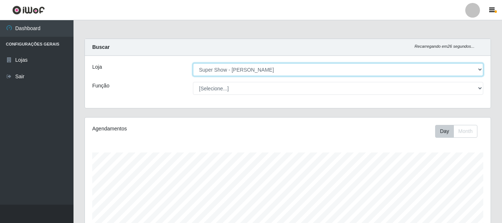 The width and height of the screenshot is (502, 223). Describe the element at coordinates (28, 10) in the screenshot. I see `img: CoreUI Logo` at that location.